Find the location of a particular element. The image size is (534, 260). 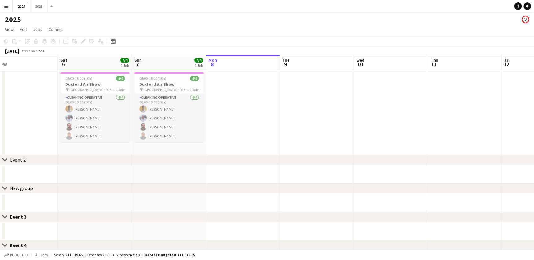

span: Mon is located at coordinates (213, 60).